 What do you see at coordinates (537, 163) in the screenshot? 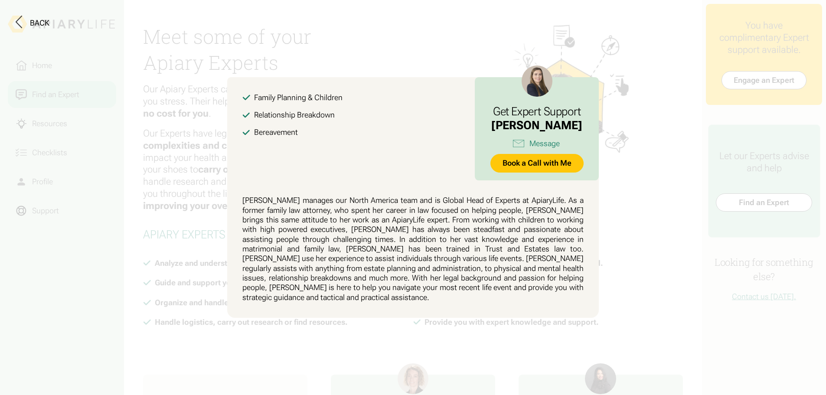
I see `a: Book a Call with Me` at bounding box center [537, 163].